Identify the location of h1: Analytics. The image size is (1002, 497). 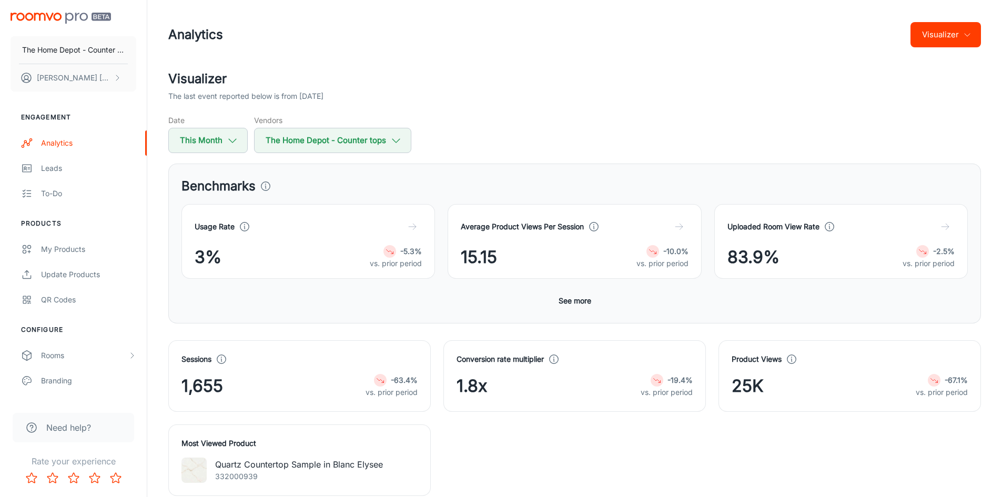
(196, 35).